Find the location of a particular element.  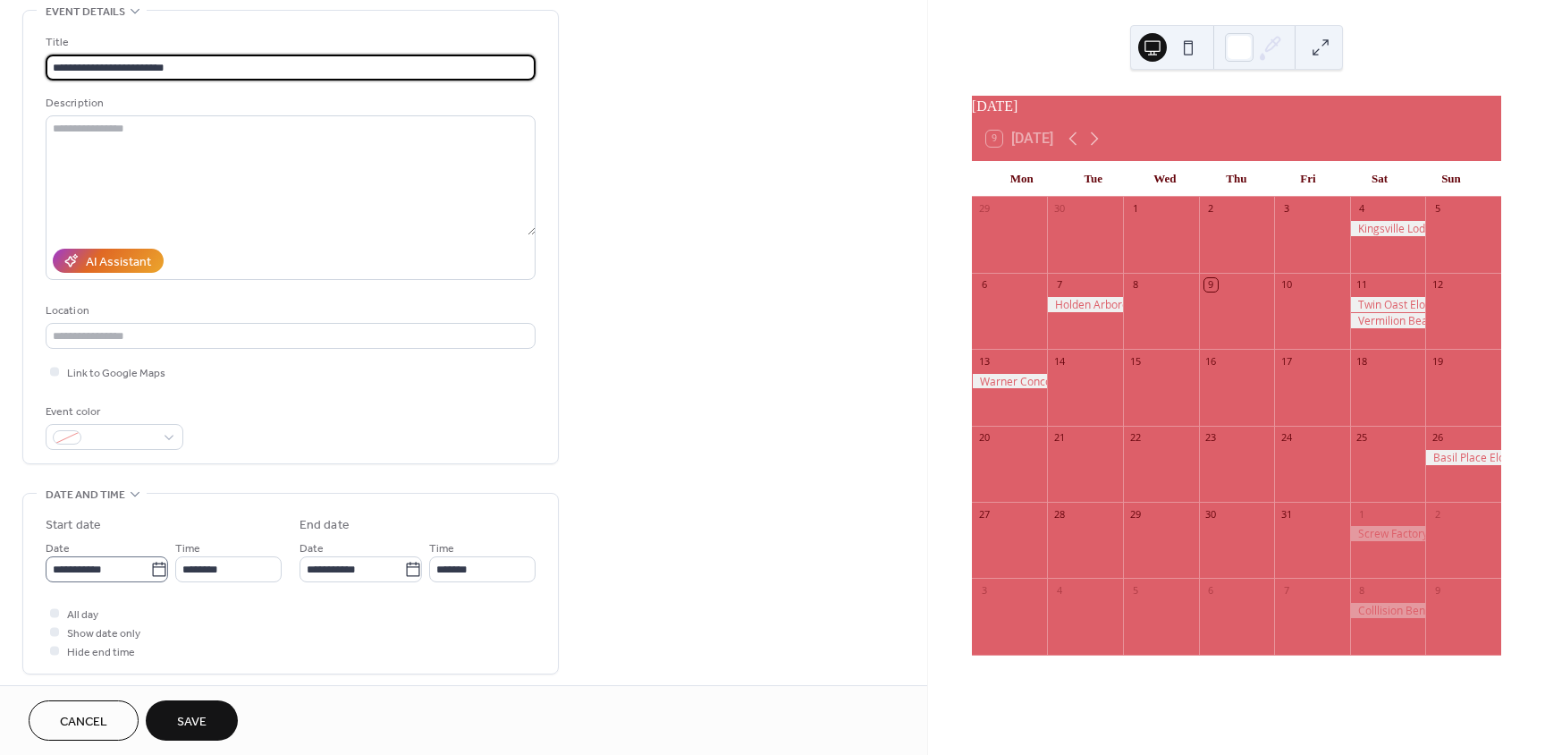

span: Save is located at coordinates (191, 722).